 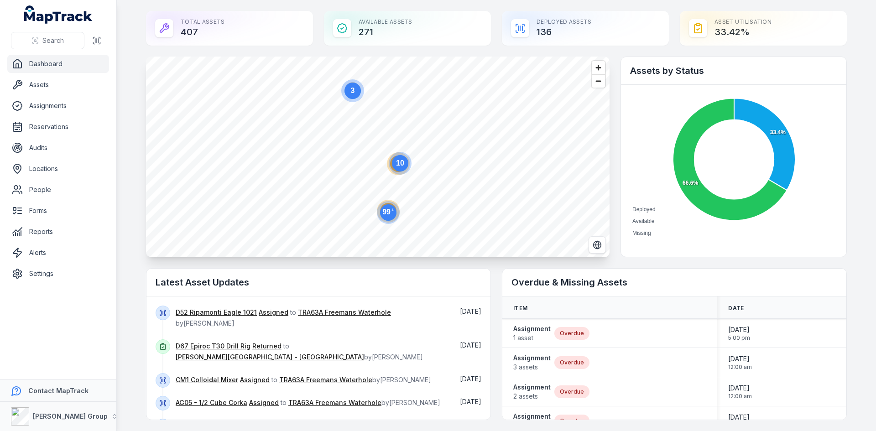 I want to click on a: Reports, so click(x=58, y=232).